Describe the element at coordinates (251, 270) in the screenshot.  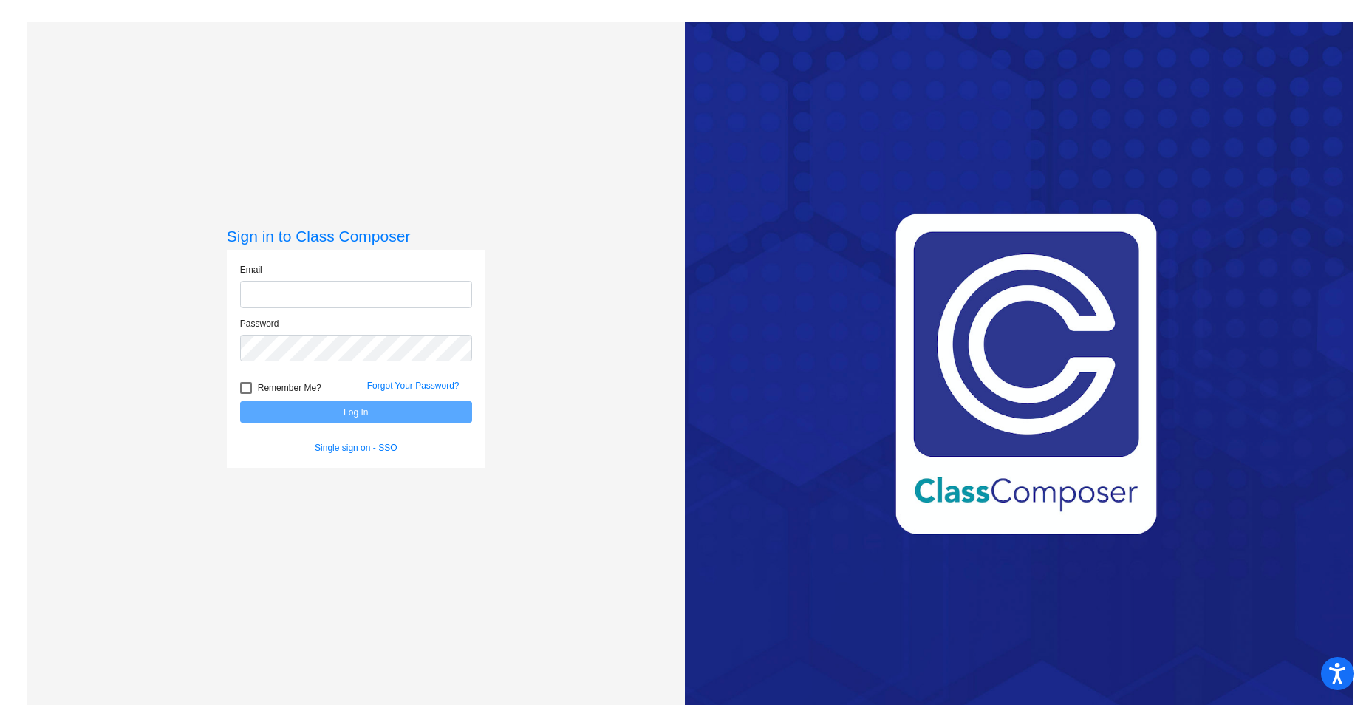
I see `label: Email` at that location.